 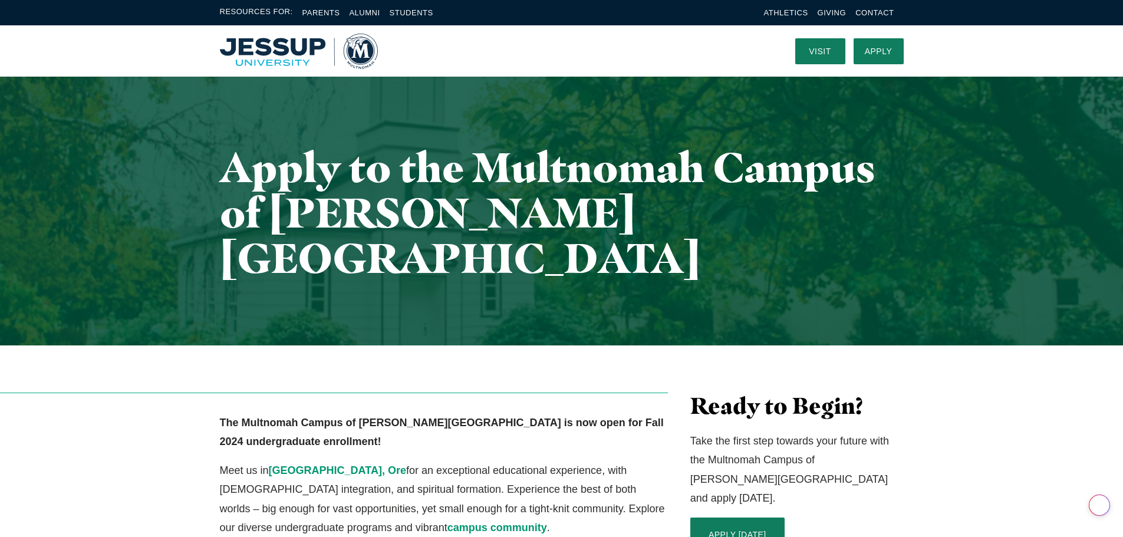 What do you see at coordinates (879, 51) in the screenshot?
I see `a: Apply` at bounding box center [879, 51].